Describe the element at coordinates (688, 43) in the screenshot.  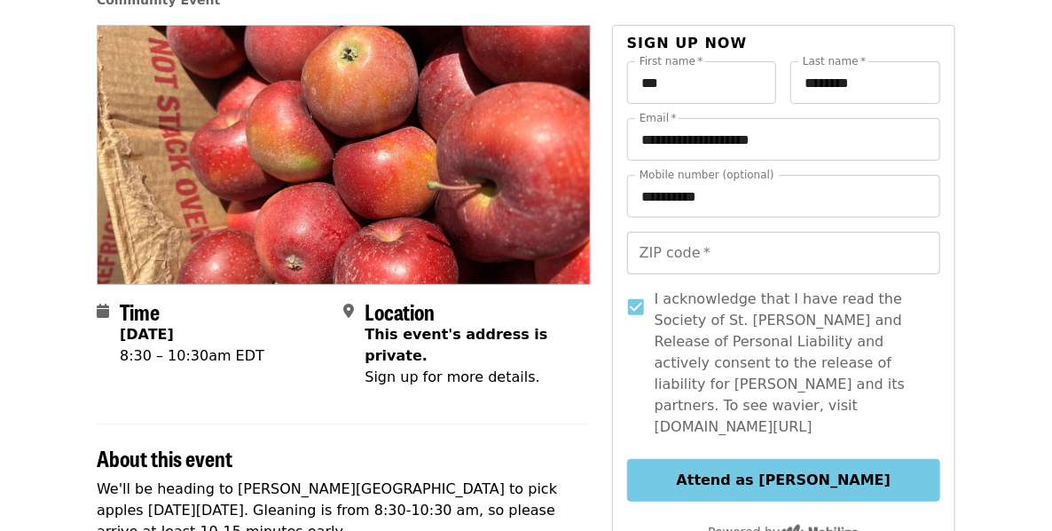
I see `span: Sign up now` at that location.